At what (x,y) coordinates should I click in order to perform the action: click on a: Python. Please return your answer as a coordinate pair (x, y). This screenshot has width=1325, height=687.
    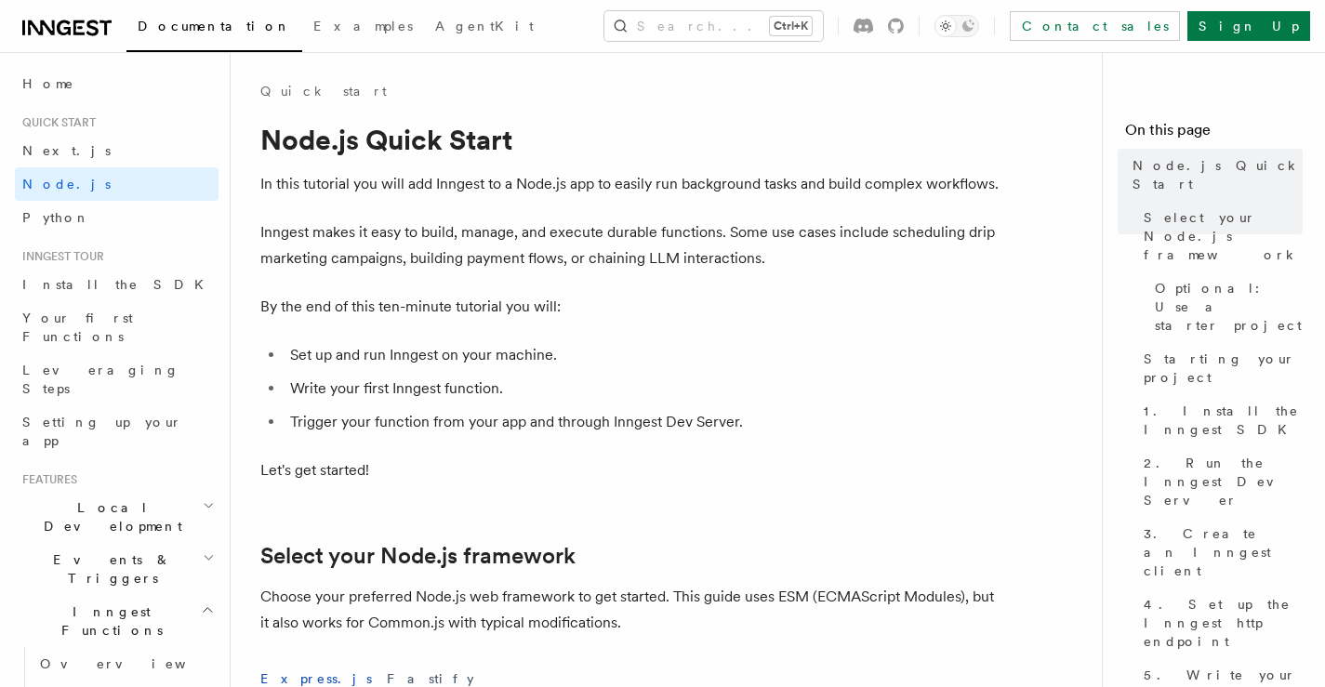
    Looking at the image, I should click on (116, 218).